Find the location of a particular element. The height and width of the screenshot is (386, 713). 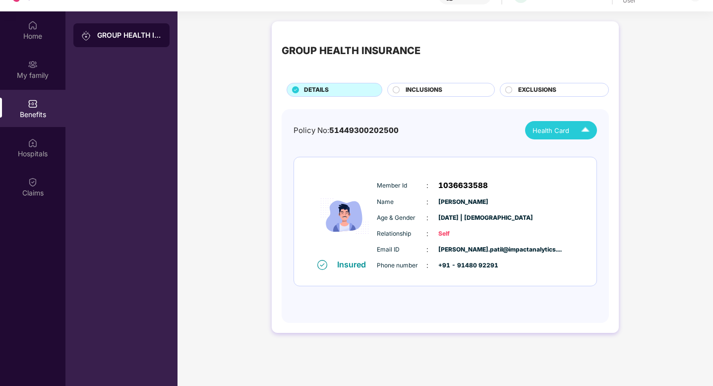

img: Icuh8uwCUCF+XjCZyLQsAKiDCM9HiE6CMYmKQaPGkZKaA32CAAACiQcFBJY0IsAAAAASUVORK5CYII= is located at coordinates (585, 130).